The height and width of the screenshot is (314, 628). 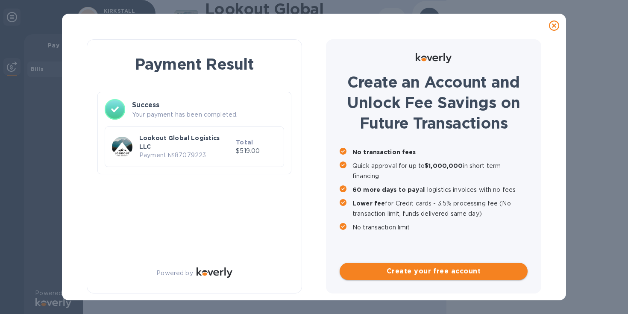 What do you see at coordinates (194, 64) in the screenshot?
I see `h1: Payment Result` at bounding box center [194, 64].